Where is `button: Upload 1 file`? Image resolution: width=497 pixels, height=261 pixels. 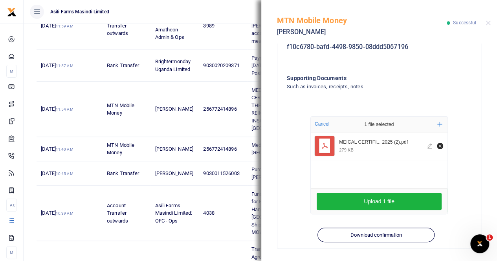 button: Upload 1 file is located at coordinates (379, 201).